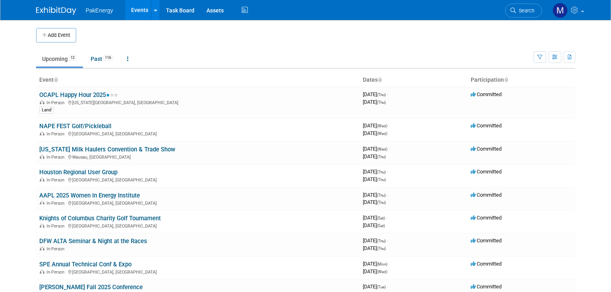  Describe the element at coordinates (56, 80) in the screenshot. I see `a: Sort by Event Name` at that location.